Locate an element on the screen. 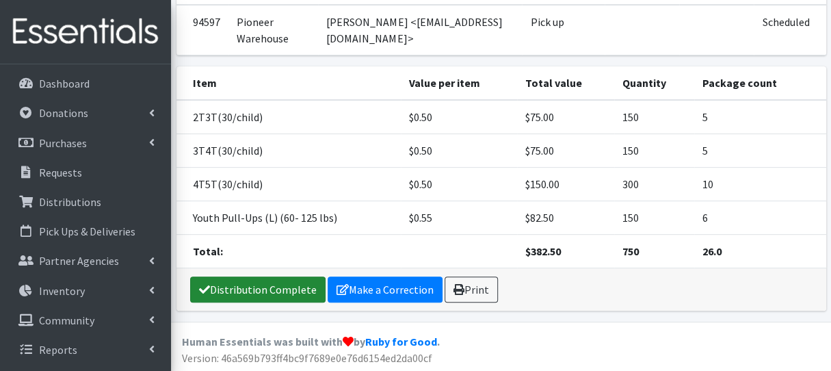 This screenshot has width=831, height=371. a: Distributions is located at coordinates (86, 202).